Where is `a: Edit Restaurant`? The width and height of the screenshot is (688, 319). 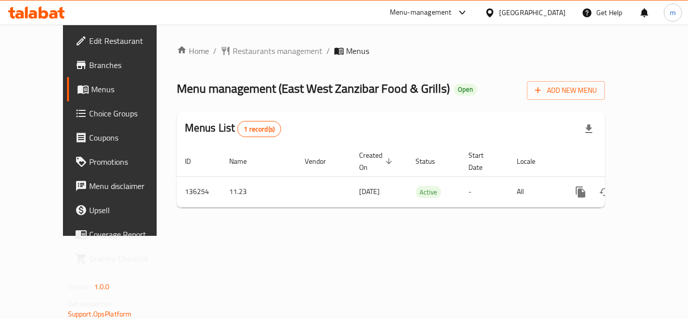
a: Edit Restaurant is located at coordinates (122, 41).